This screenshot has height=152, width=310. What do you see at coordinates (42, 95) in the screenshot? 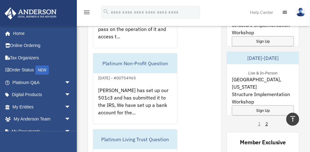
I see `a: Digital Productsarrow_drop_down` at bounding box center [42, 95].